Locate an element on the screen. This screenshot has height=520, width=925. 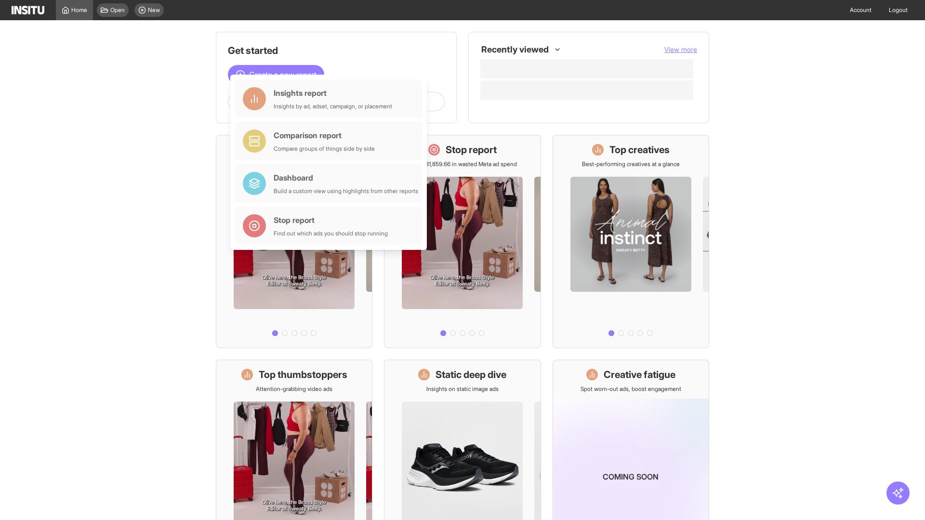
button: View more is located at coordinates (681, 50).